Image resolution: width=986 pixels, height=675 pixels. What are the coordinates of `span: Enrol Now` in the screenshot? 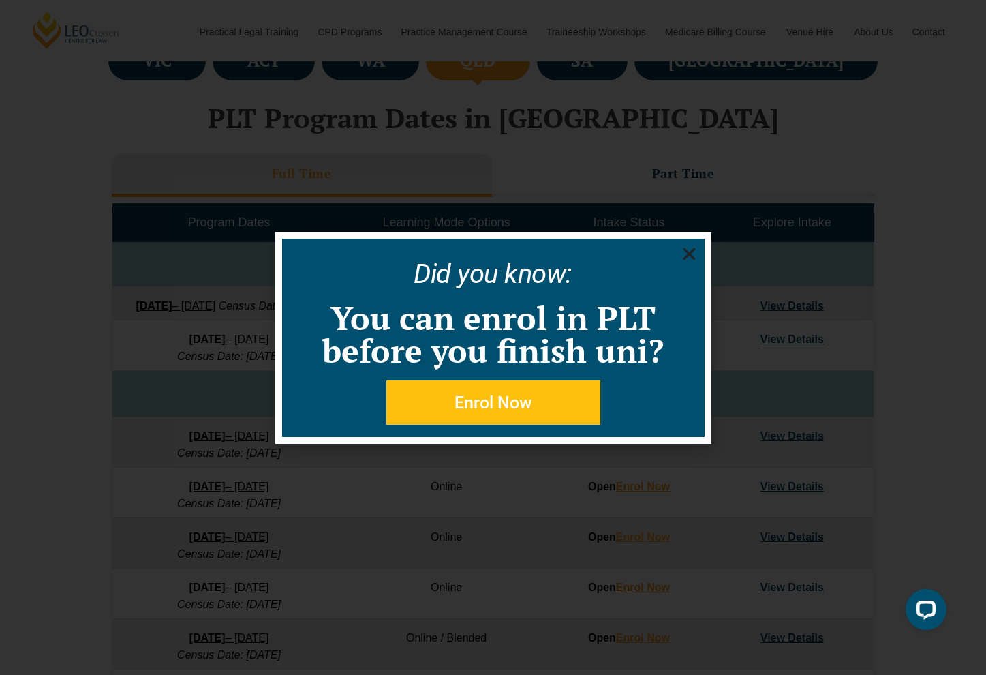 It's located at (494, 402).